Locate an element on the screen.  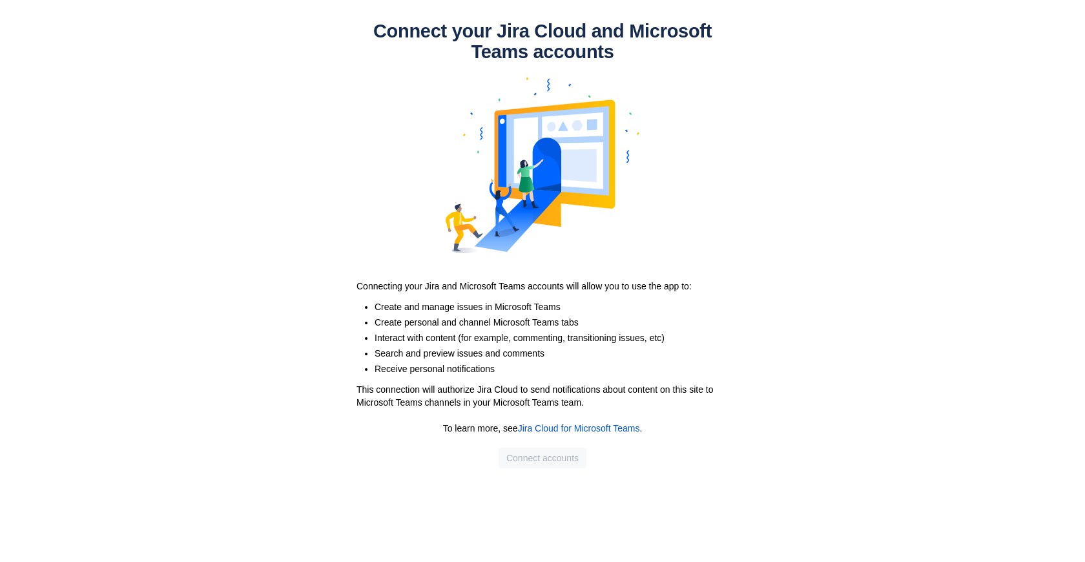
li: Interact with content (for example, commenting, transitioning issues, etc) is located at coordinates (555, 338).